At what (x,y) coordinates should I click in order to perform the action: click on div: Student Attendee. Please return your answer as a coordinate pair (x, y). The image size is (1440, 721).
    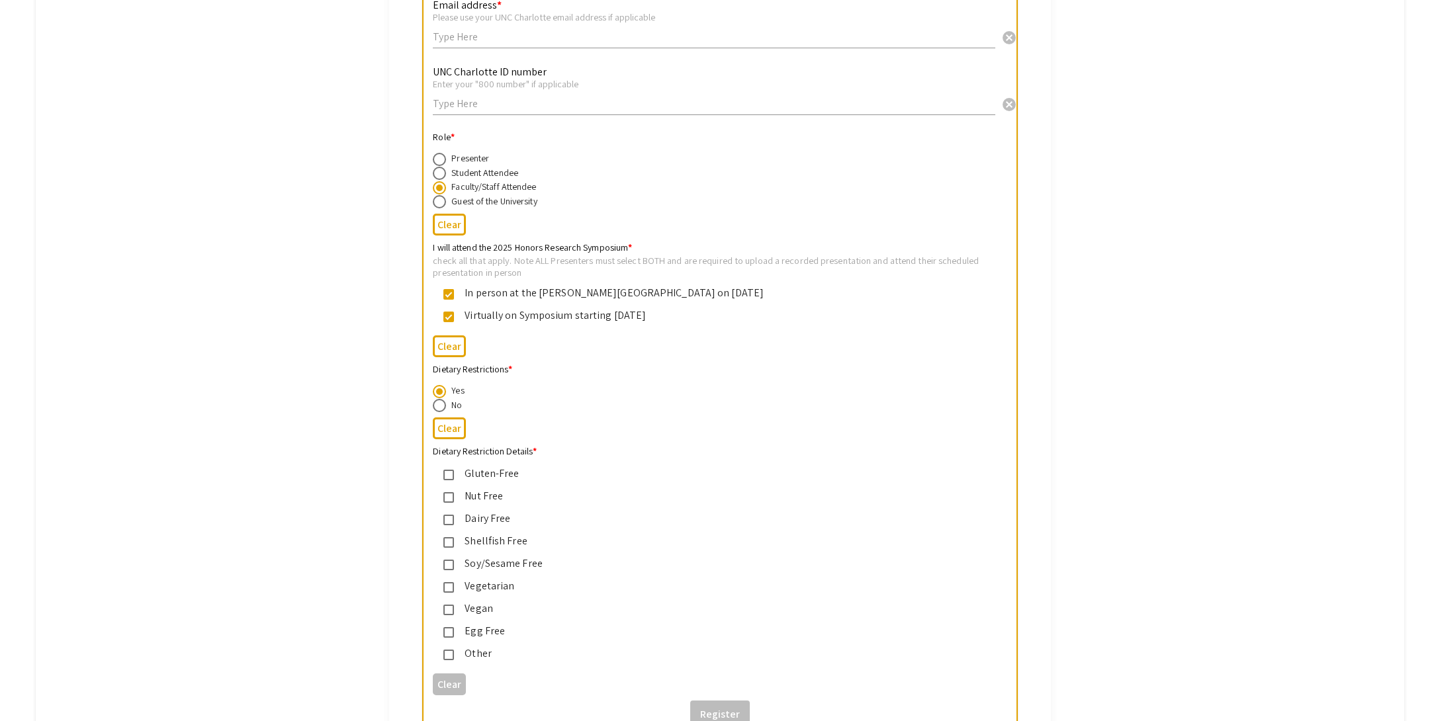
    Looking at the image, I should click on (484, 173).